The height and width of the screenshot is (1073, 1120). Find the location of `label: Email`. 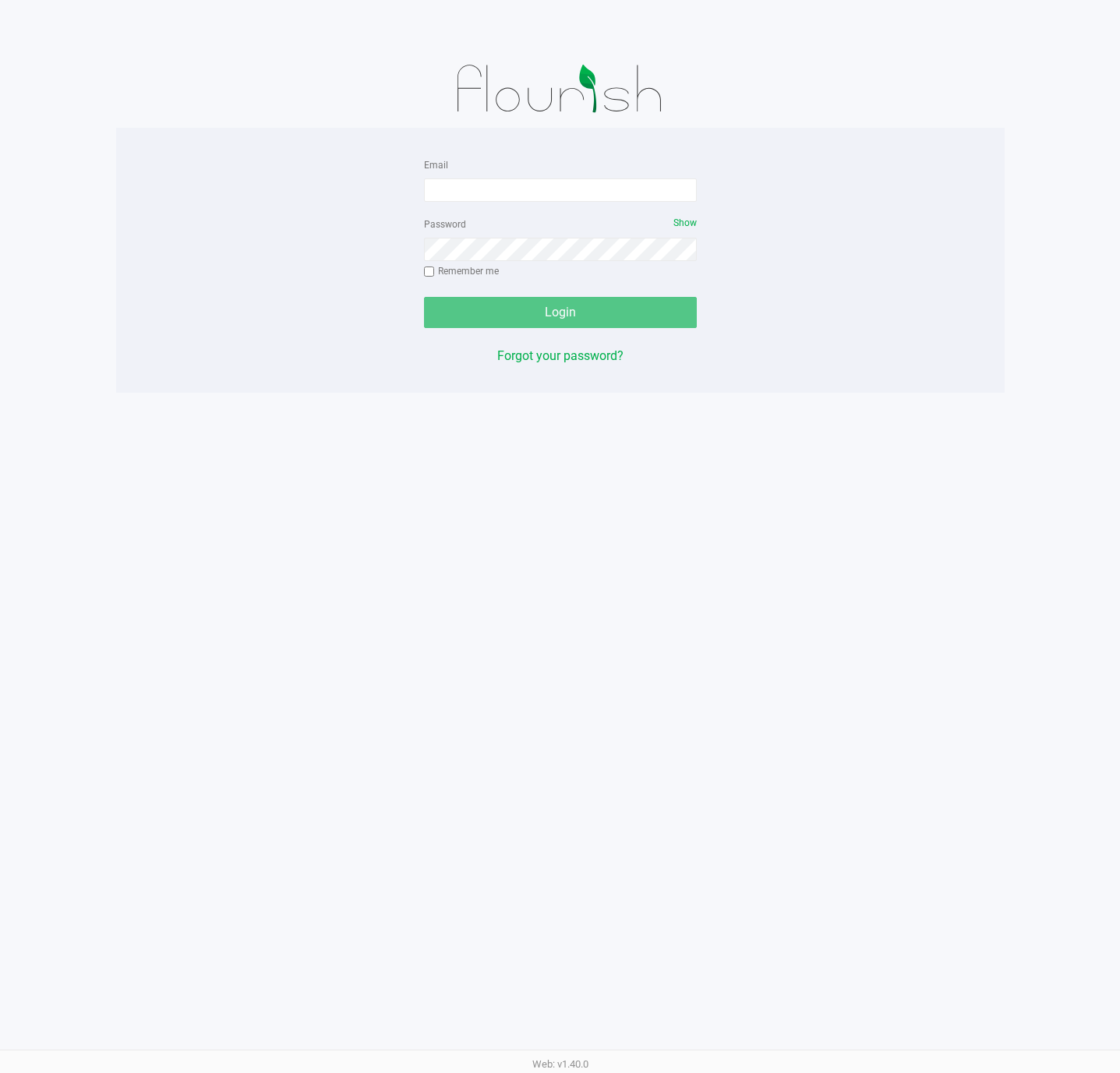

label: Email is located at coordinates (436, 165).